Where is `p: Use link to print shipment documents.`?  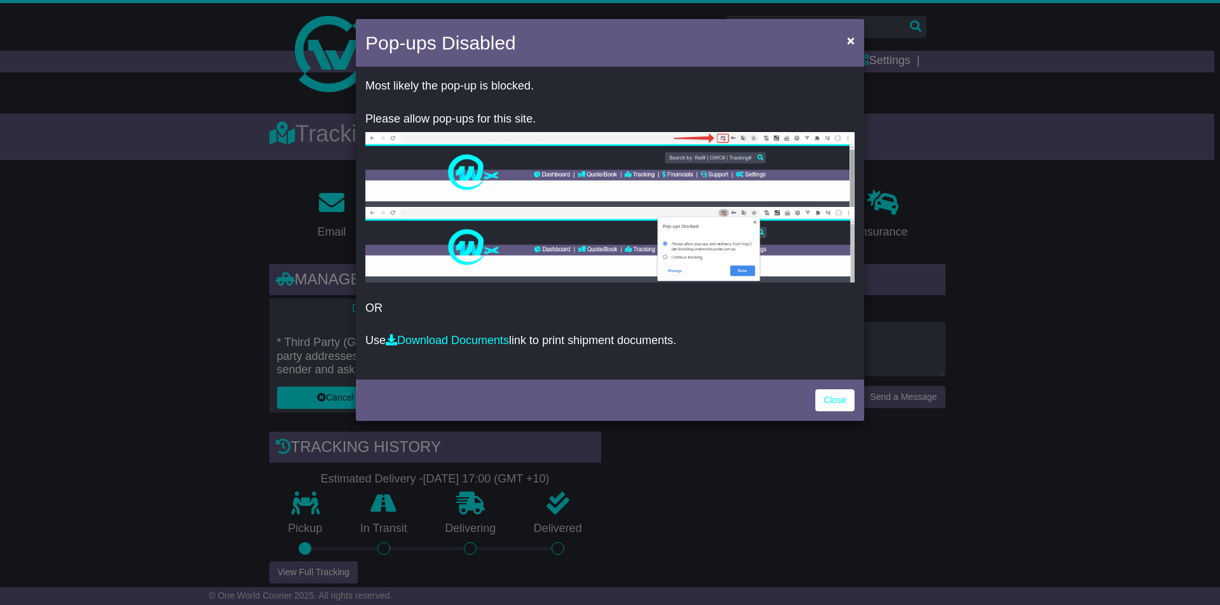 p: Use link to print shipment documents. is located at coordinates (610, 341).